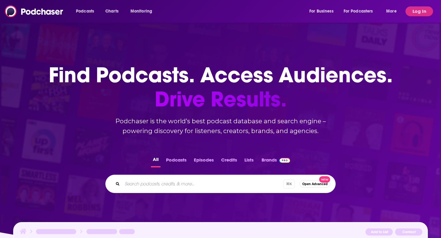 The height and width of the screenshot is (238, 441). I want to click on span: Monitoring, so click(141, 11).